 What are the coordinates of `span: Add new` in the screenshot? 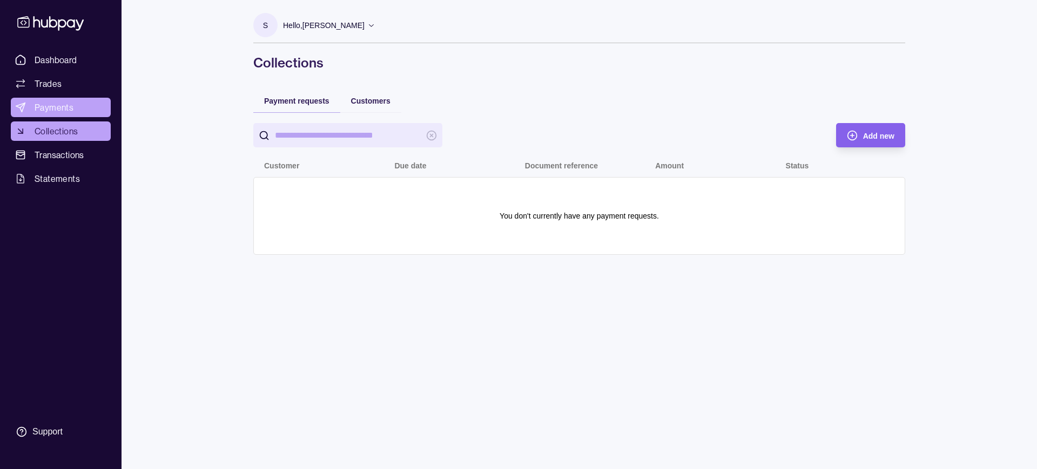 It's located at (879, 136).